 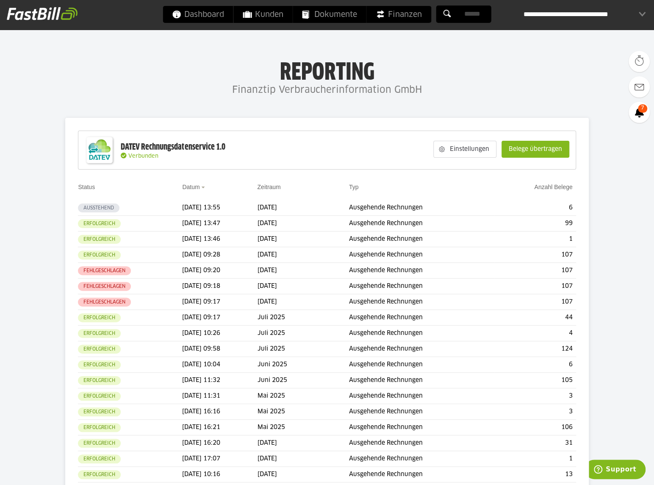 What do you see at coordinates (330, 14) in the screenshot?
I see `a: Dokumente` at bounding box center [330, 14].